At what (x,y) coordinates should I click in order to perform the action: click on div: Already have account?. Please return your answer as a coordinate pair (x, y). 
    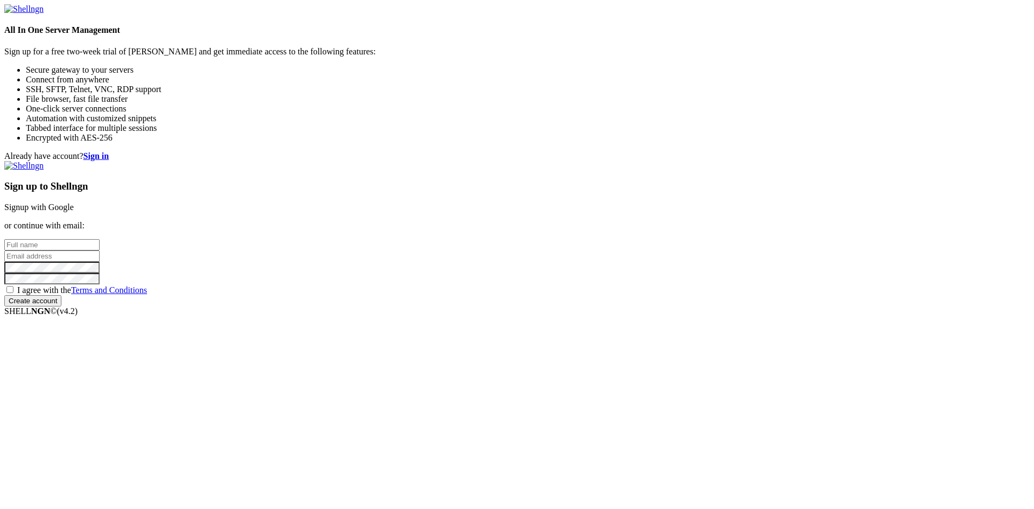
    Looking at the image, I should click on (517, 156).